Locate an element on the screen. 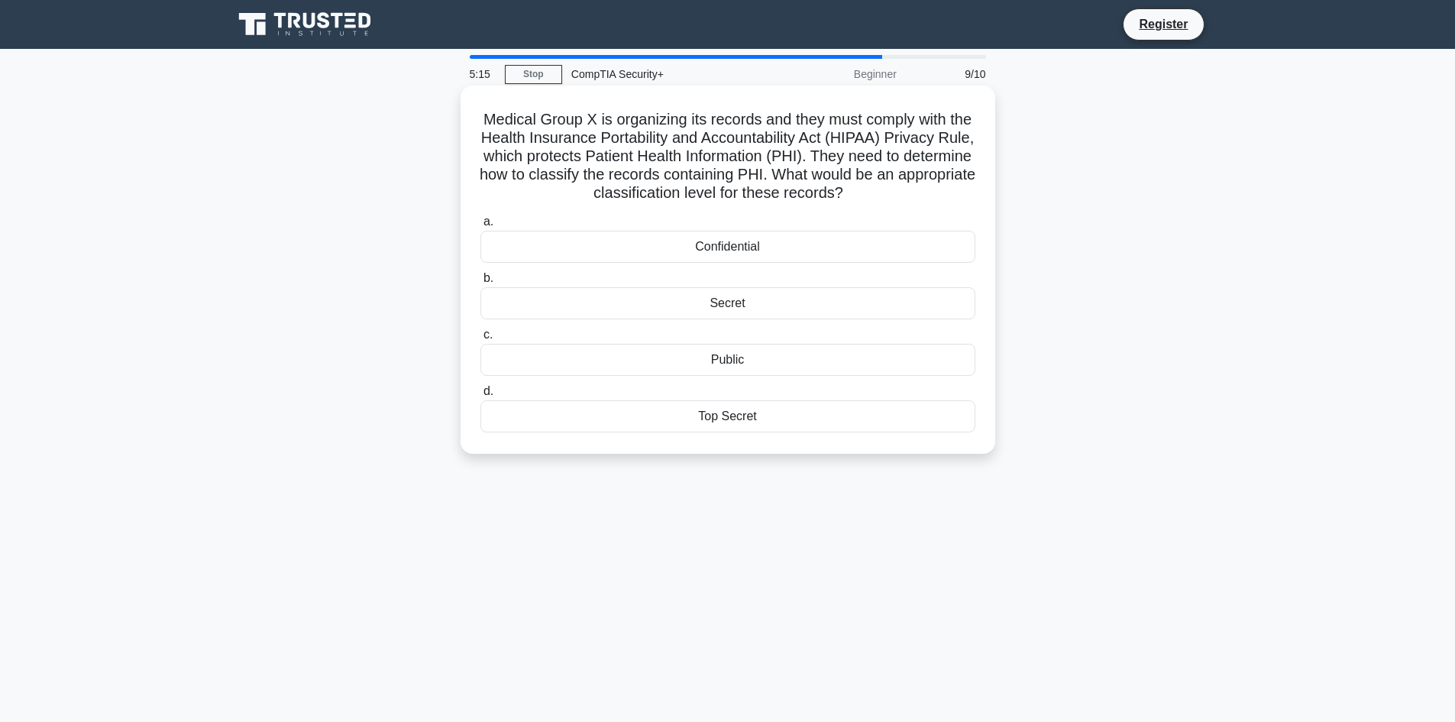 The height and width of the screenshot is (722, 1455). span: b. is located at coordinates (488, 277).